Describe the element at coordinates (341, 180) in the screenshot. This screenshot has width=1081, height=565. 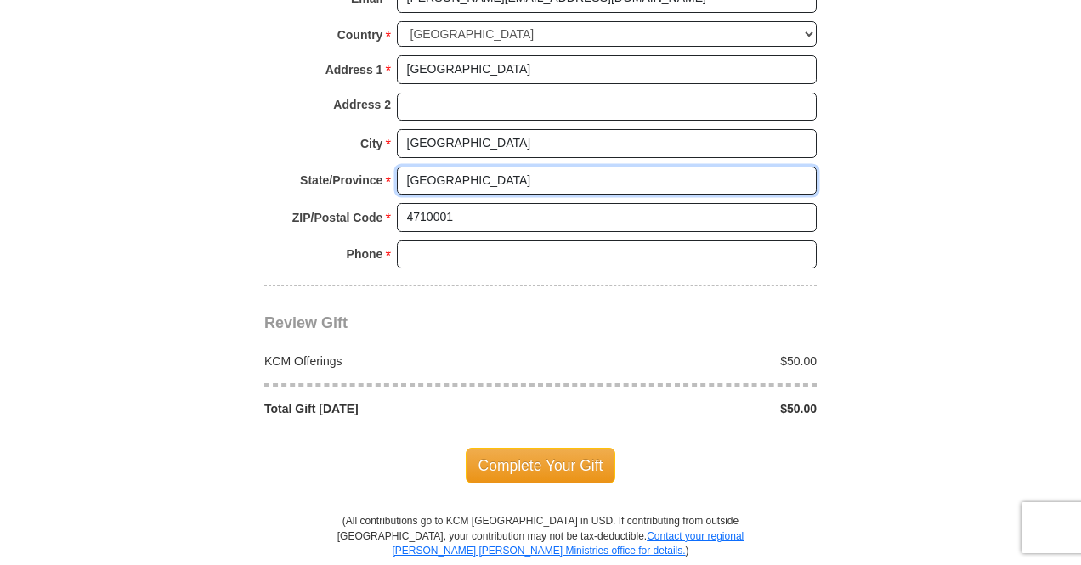
I see `strong: State/Province` at that location.